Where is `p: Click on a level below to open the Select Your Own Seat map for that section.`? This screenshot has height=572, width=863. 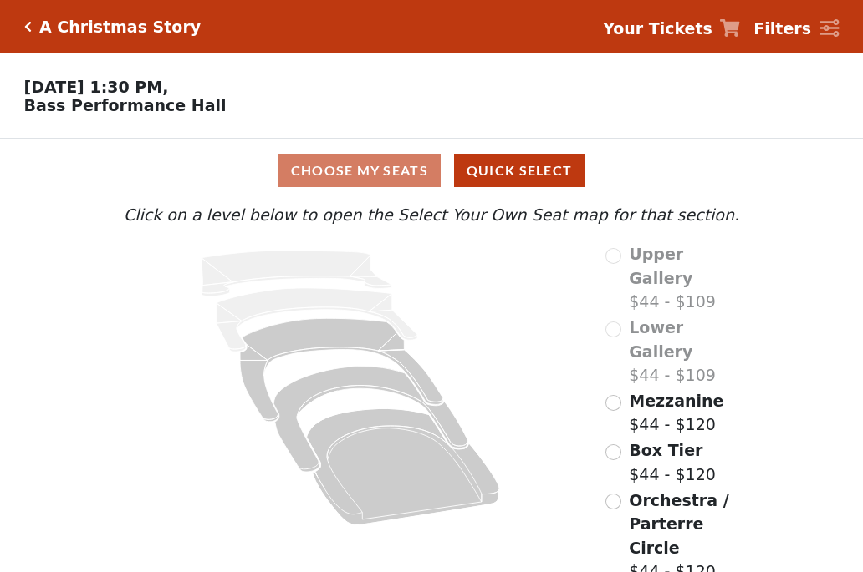
p: Click on a level below to open the Select Your Own Seat map for that section. is located at coordinates (431, 215).